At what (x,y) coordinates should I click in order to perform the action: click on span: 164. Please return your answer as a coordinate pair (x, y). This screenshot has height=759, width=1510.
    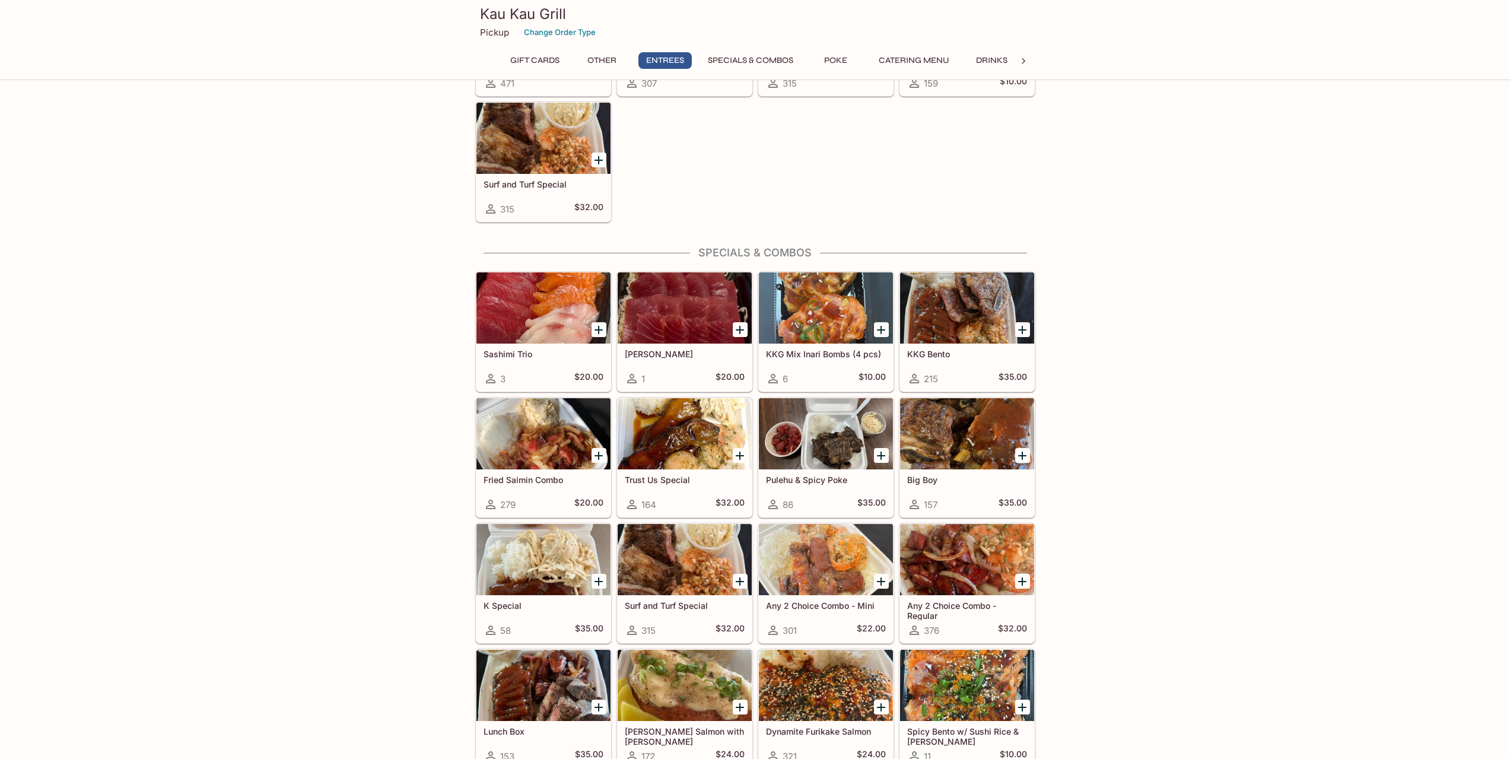
    Looking at the image, I should click on (649, 504).